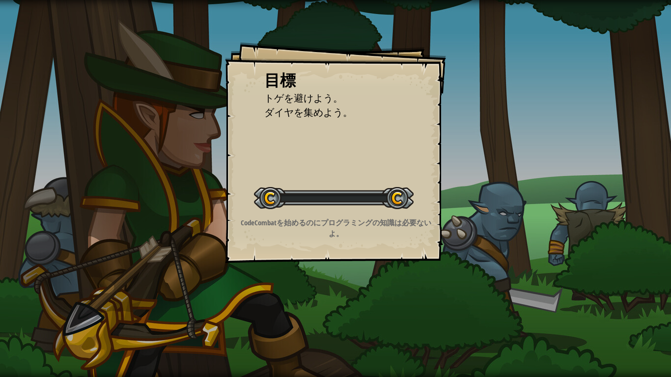 This screenshot has height=377, width=671. What do you see at coordinates (335, 228) in the screenshot?
I see `p: CodeCombatを始めるのにプログラミングの知識は必要ないよ。` at bounding box center [335, 228].